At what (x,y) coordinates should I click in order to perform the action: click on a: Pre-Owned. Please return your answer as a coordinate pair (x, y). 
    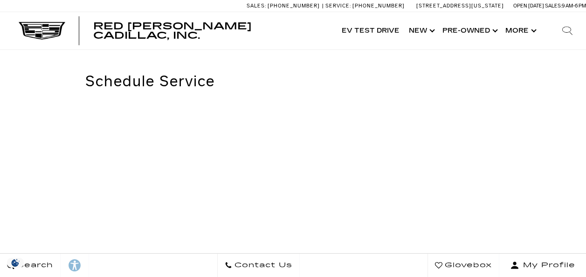
    Looking at the image, I should click on (469, 31).